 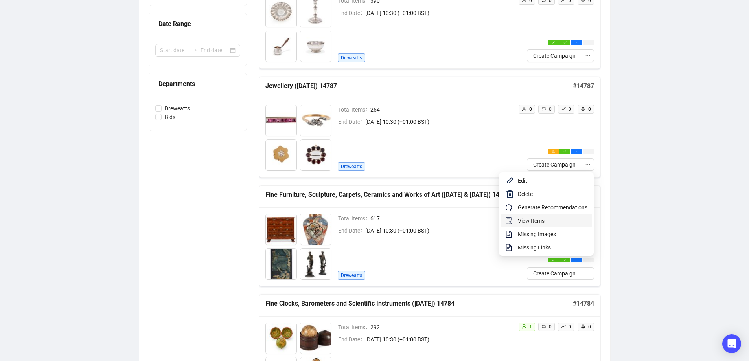 I want to click on span: swap-right, so click(x=194, y=50).